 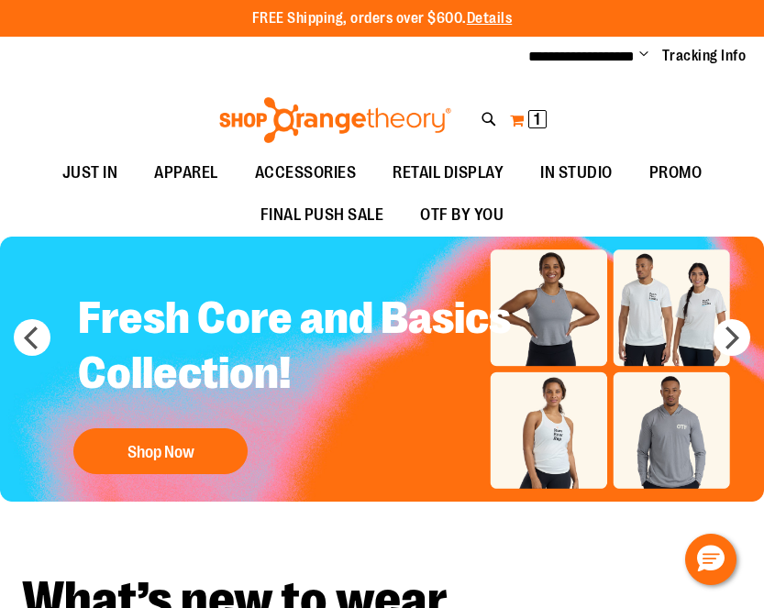 I want to click on a: JUST IN, so click(x=90, y=173).